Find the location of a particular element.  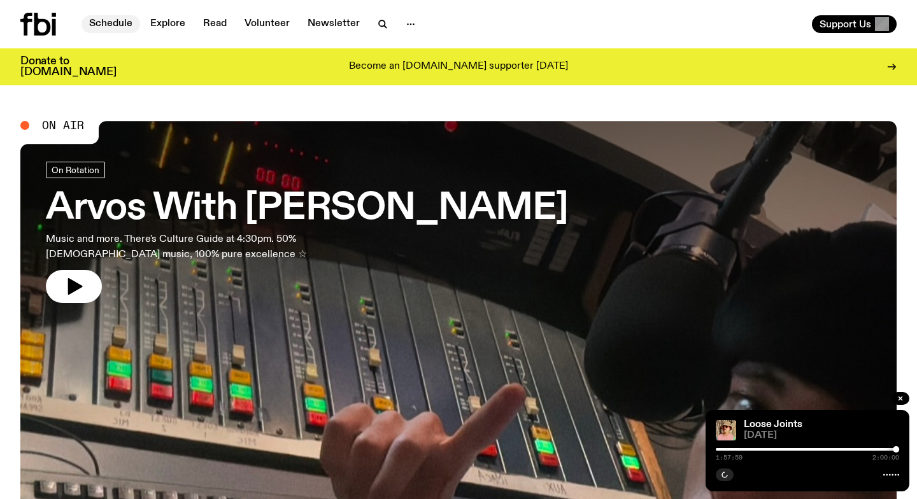

span: Support Us is located at coordinates (845, 24).